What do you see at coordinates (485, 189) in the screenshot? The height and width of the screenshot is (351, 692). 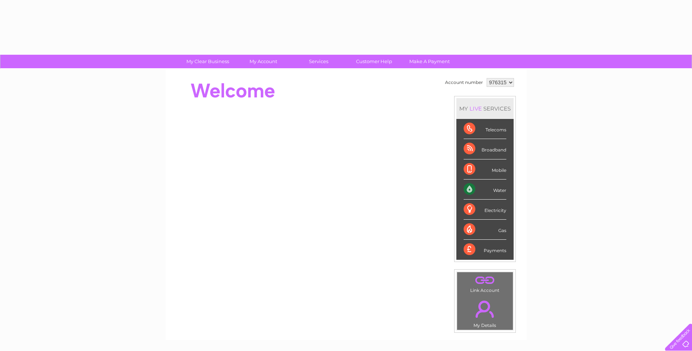 I see `div: Water` at bounding box center [485, 189].